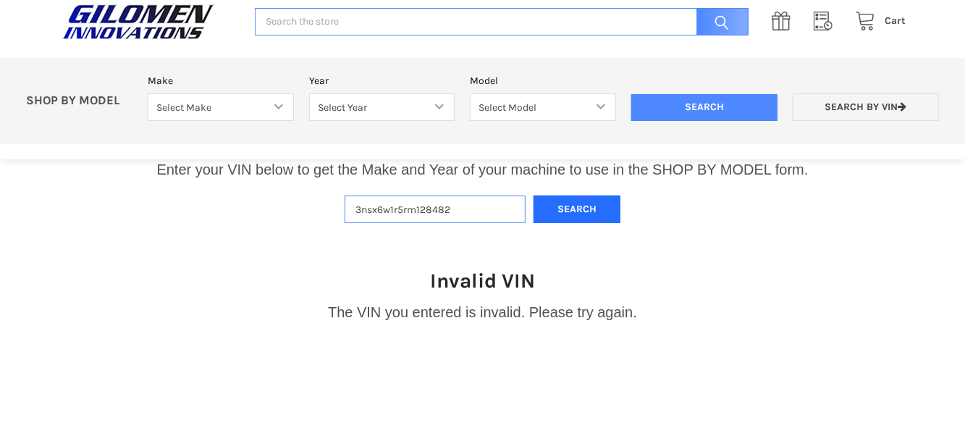  I want to click on p: SHOP BY MODEL, so click(80, 101).